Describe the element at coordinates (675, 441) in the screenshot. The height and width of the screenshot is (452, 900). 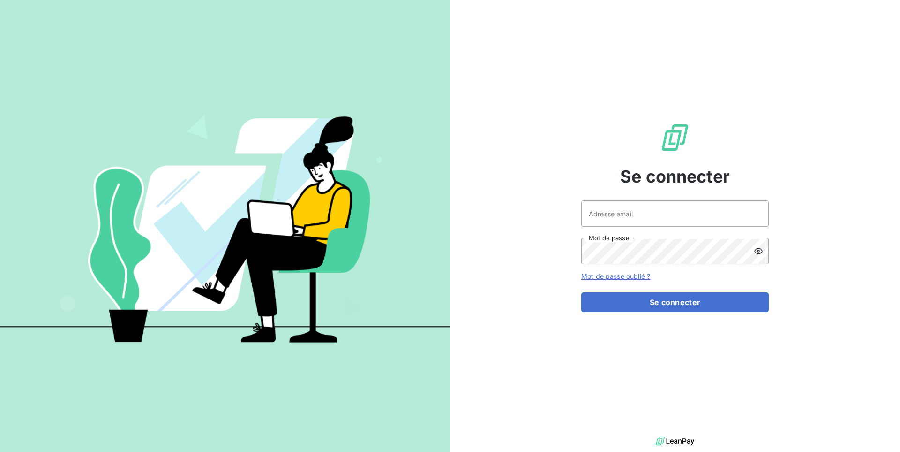
I see `img: logo` at that location.